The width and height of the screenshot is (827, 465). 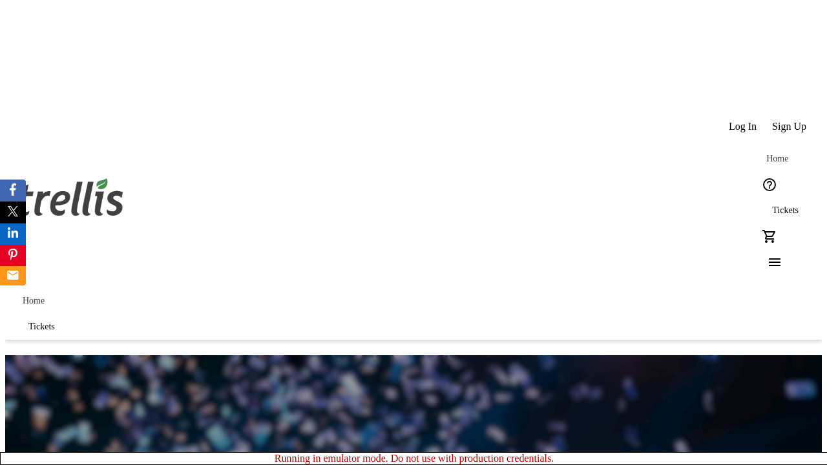 I want to click on button: Sign Up, so click(x=789, y=127).